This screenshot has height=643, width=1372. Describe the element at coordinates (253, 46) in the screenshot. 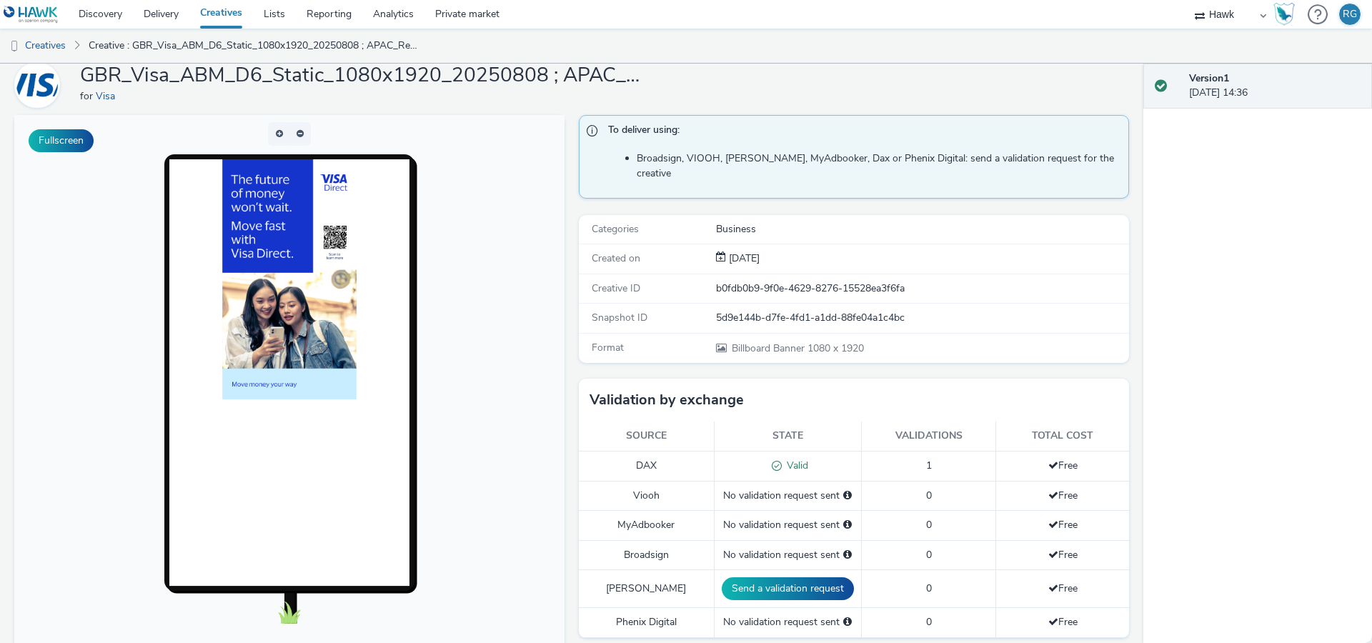

I see `a: Creative : GBR_Visa_ABM_D6_Static_1080x1920_20250808 ; APAC_RetailBank_QR` at that location.